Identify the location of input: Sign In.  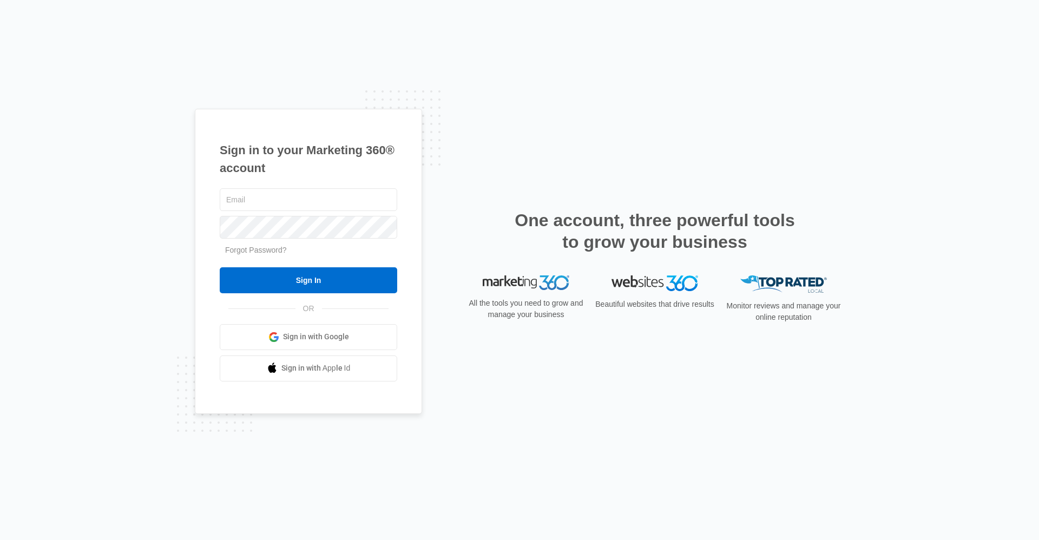
(308, 280).